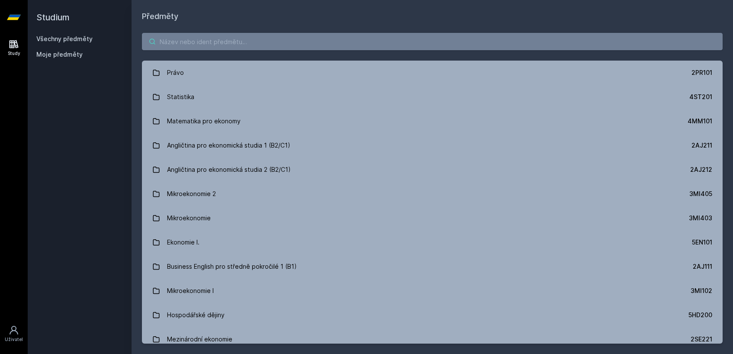  What do you see at coordinates (432, 242) in the screenshot?
I see `a: Ekonomie I. 5EN101` at bounding box center [432, 242].